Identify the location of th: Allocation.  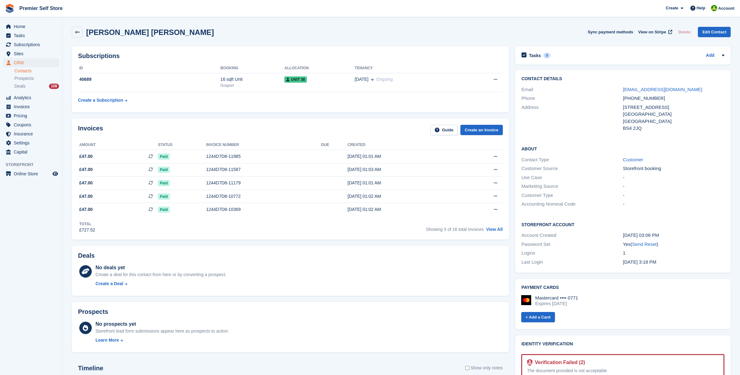
(319, 68).